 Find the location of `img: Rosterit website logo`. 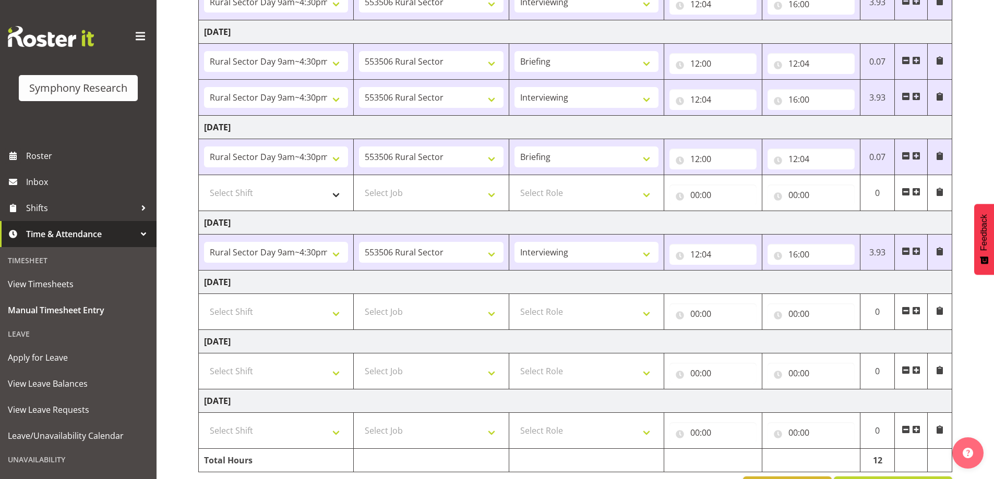

img: Rosterit website logo is located at coordinates (51, 37).